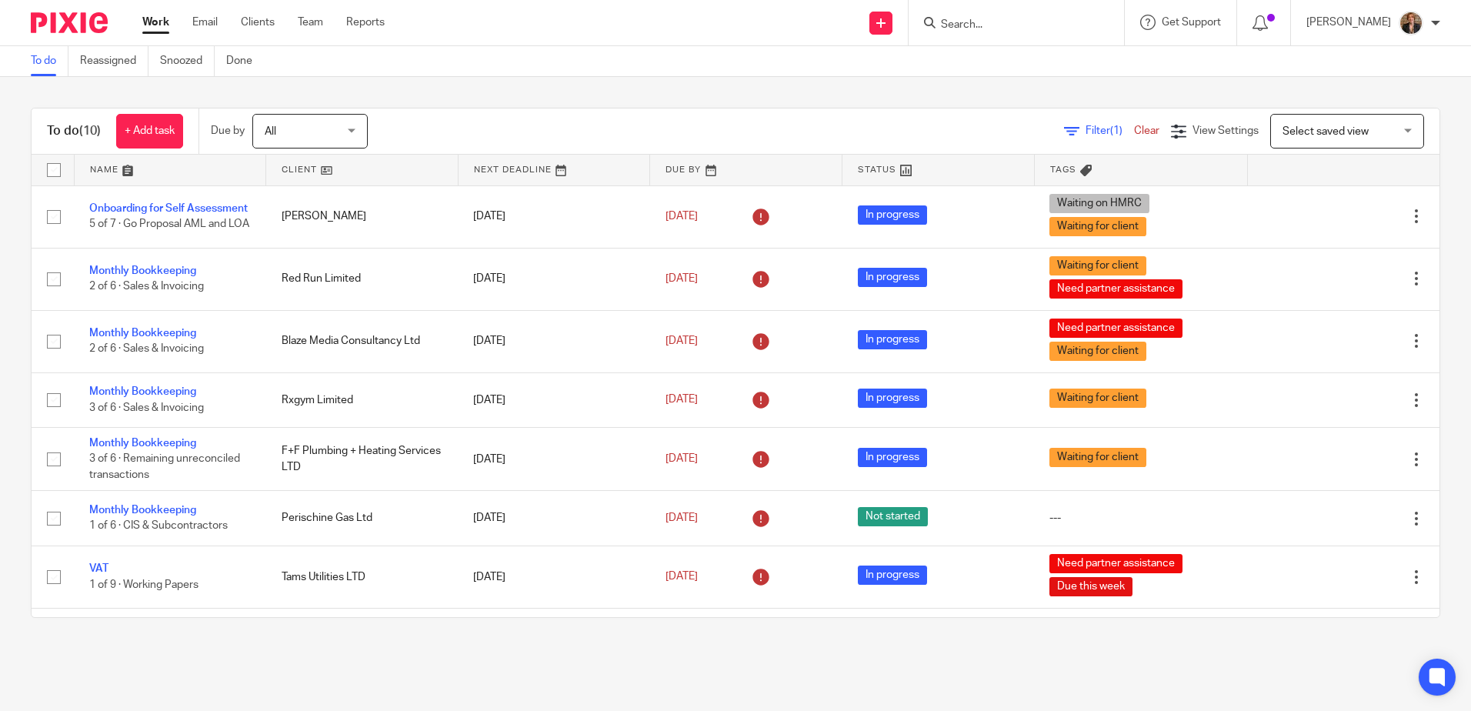  What do you see at coordinates (245, 61) in the screenshot?
I see `a: Done` at bounding box center [245, 61].